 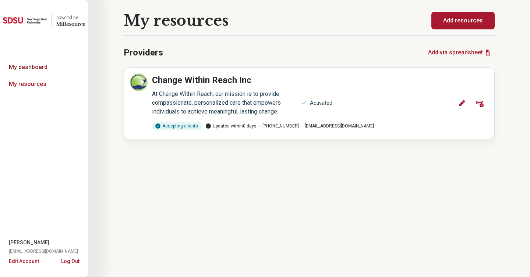 What do you see at coordinates (202, 80) in the screenshot?
I see `p: Change Within Reach Inc` at bounding box center [202, 80].